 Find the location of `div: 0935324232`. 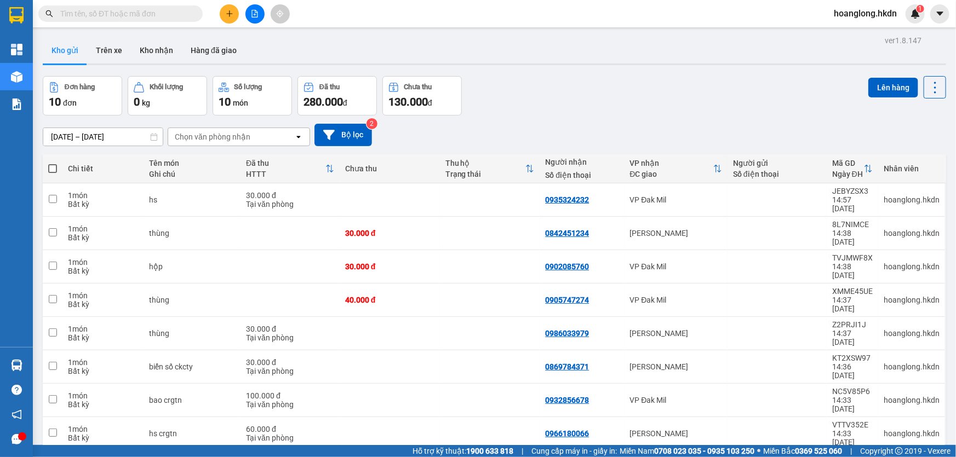

div: 0935324232 is located at coordinates (567, 200).